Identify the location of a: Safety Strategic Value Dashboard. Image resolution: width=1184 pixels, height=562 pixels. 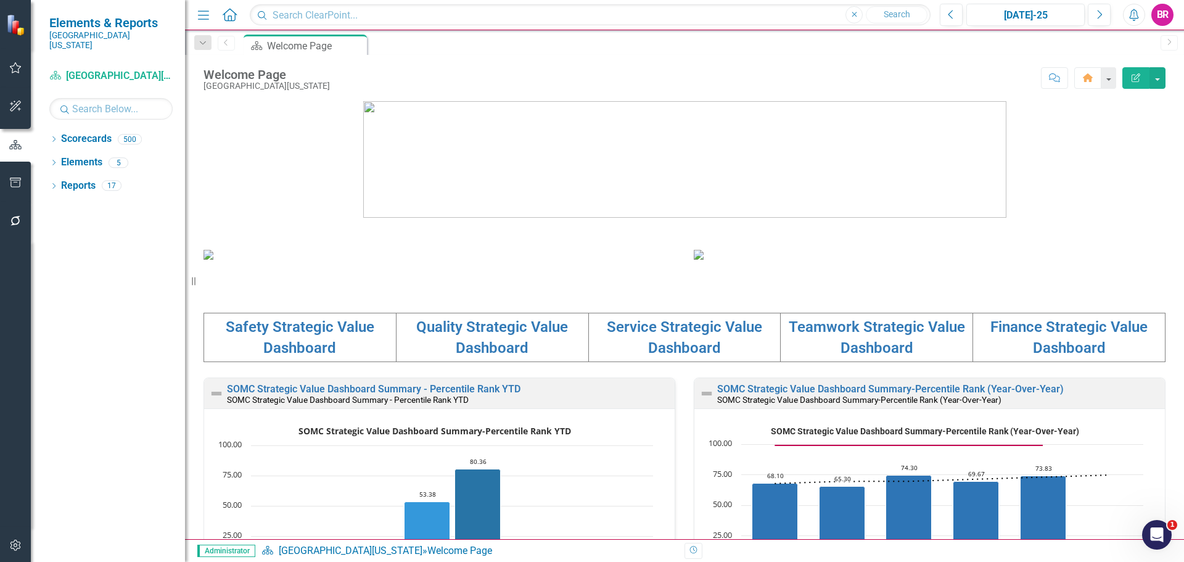
(300, 337).